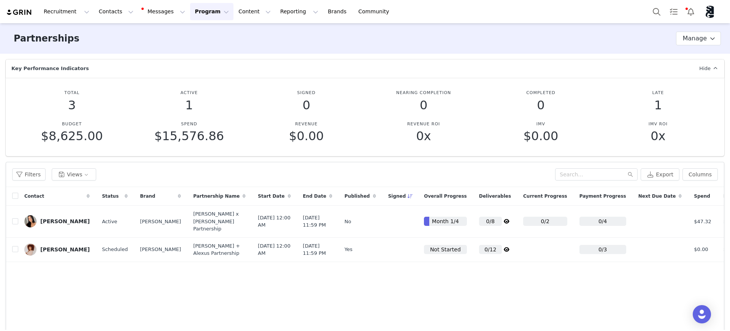 Image resolution: width=730 pixels, height=331 pixels. I want to click on a: Community, so click(376, 11).